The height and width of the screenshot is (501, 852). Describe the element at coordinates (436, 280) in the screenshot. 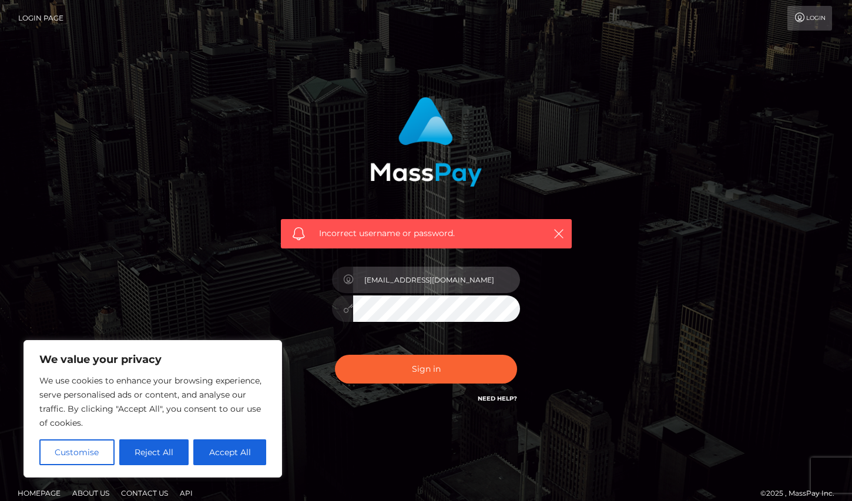

I see `input: Username...` at that location.